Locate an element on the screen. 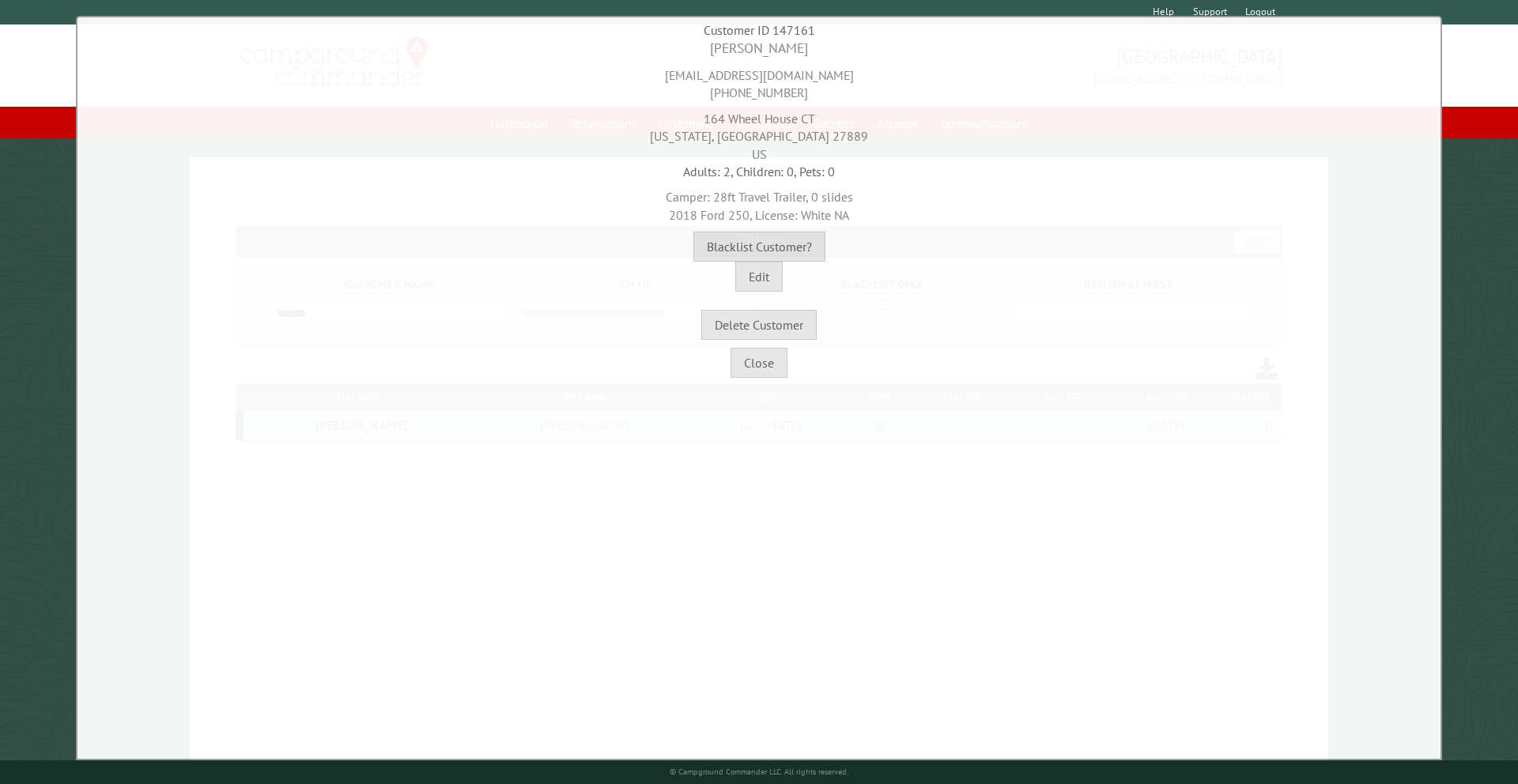  div: Camper: 28ft Travel Trailer, 0 slides is located at coordinates (759, 201).